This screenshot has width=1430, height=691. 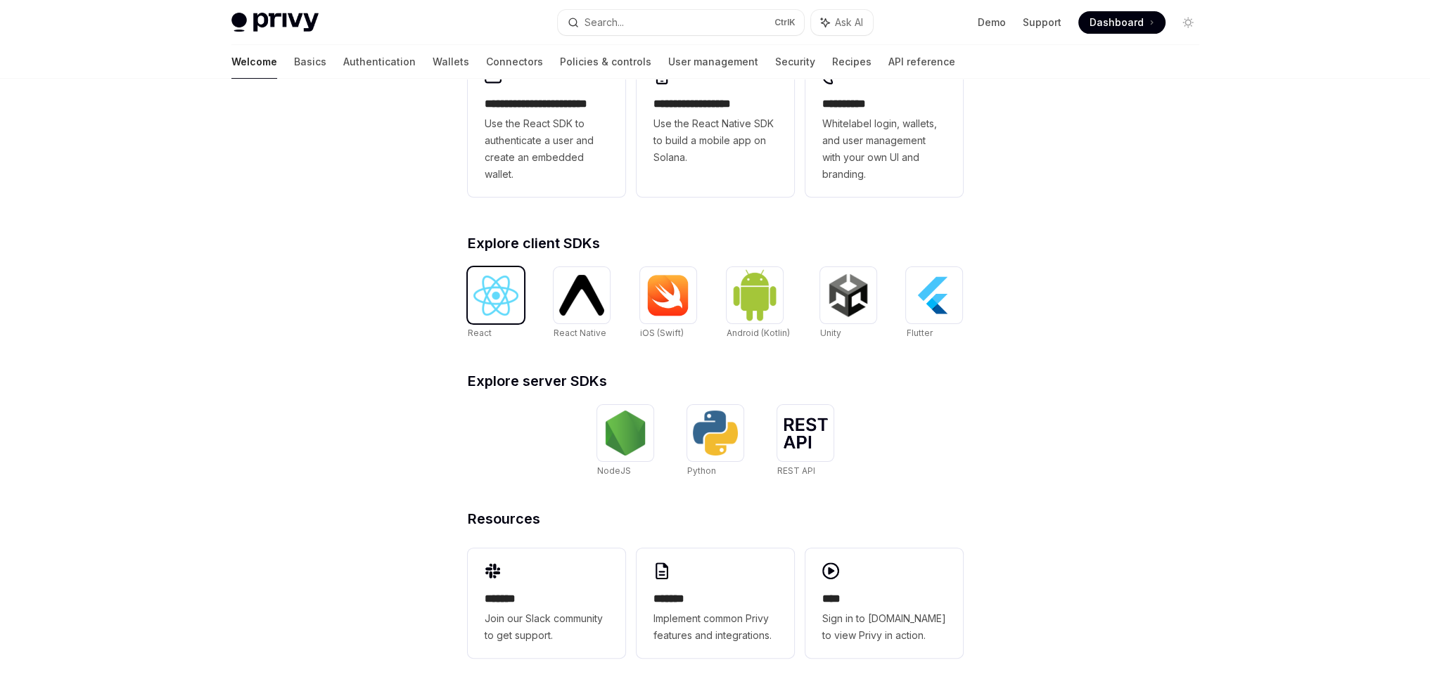 I want to click on img: REST API, so click(x=805, y=433).